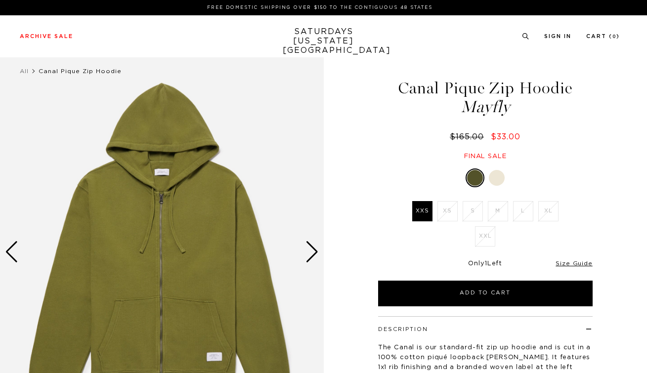  Describe the element at coordinates (574, 264) in the screenshot. I see `a: Size Guide` at that location.